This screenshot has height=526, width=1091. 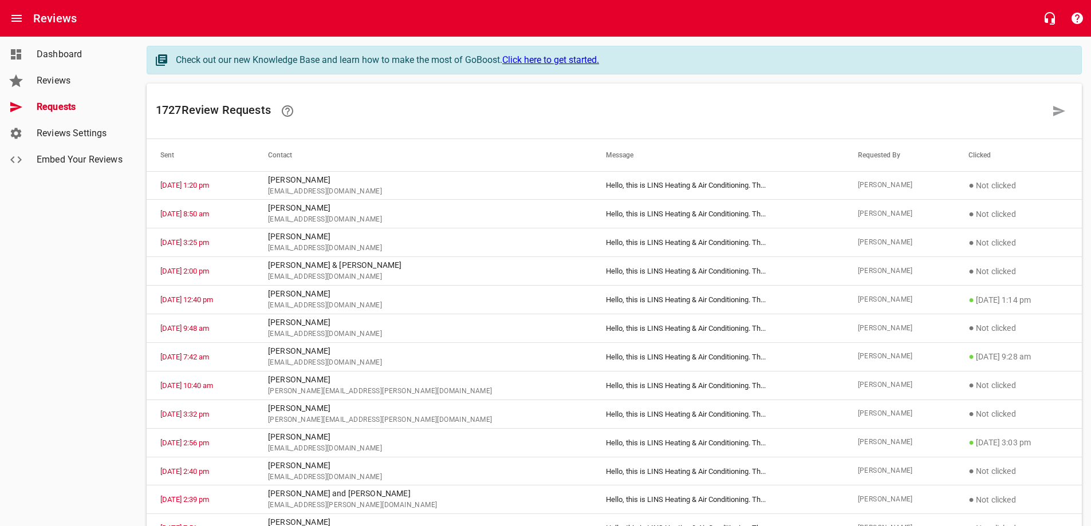 I want to click on th: Contact, so click(x=423, y=155).